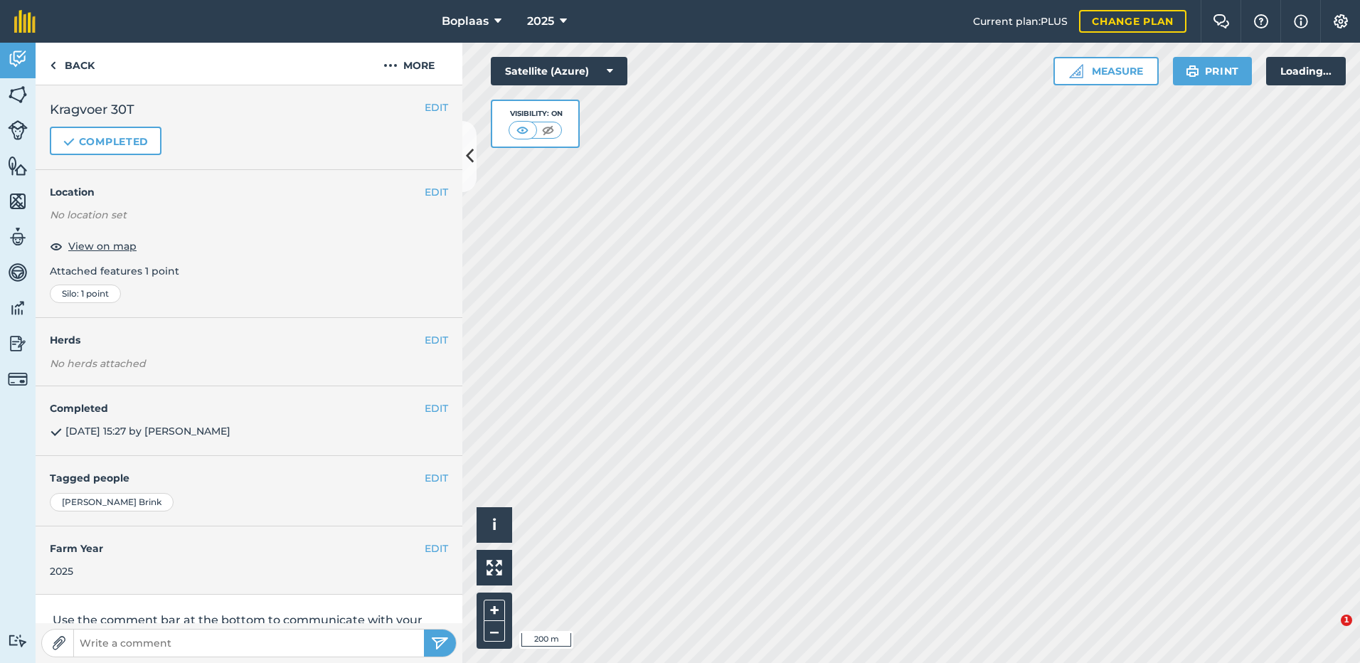 The image size is (1360, 663). I want to click on img: fieldmargin Logo, so click(25, 21).